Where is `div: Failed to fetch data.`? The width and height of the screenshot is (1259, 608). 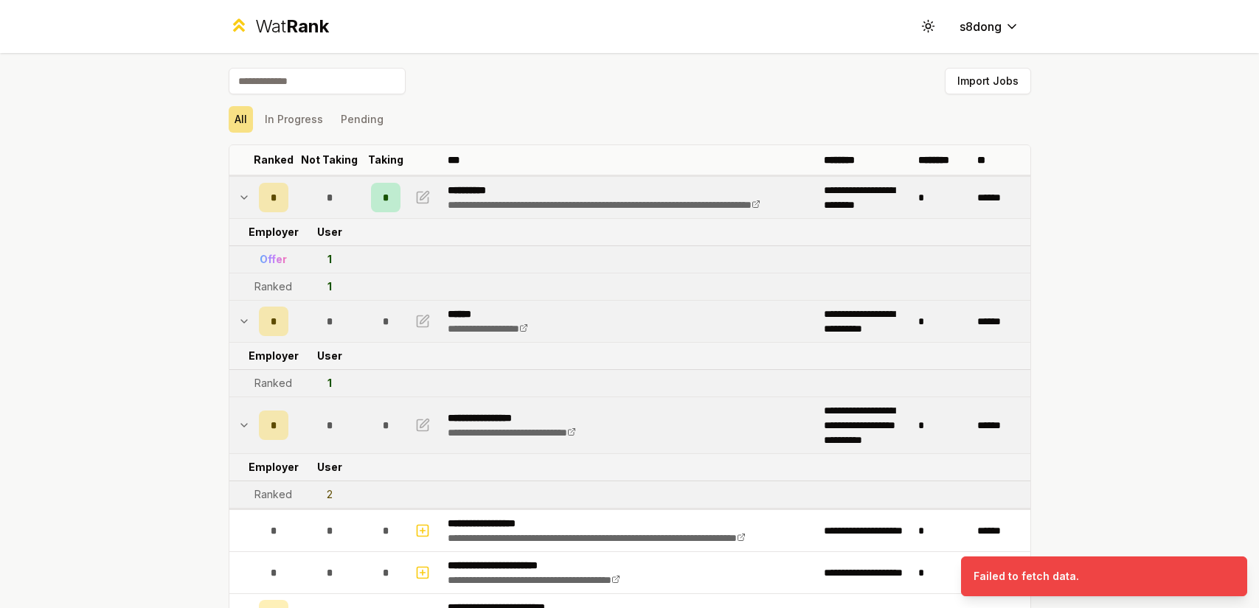 div: Failed to fetch data. is located at coordinates (1026, 577).